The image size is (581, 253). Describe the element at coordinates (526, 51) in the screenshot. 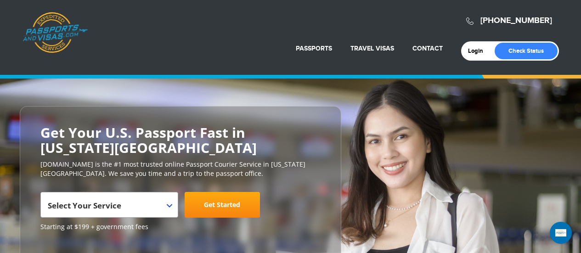

I see `a: Check Status` at that location.